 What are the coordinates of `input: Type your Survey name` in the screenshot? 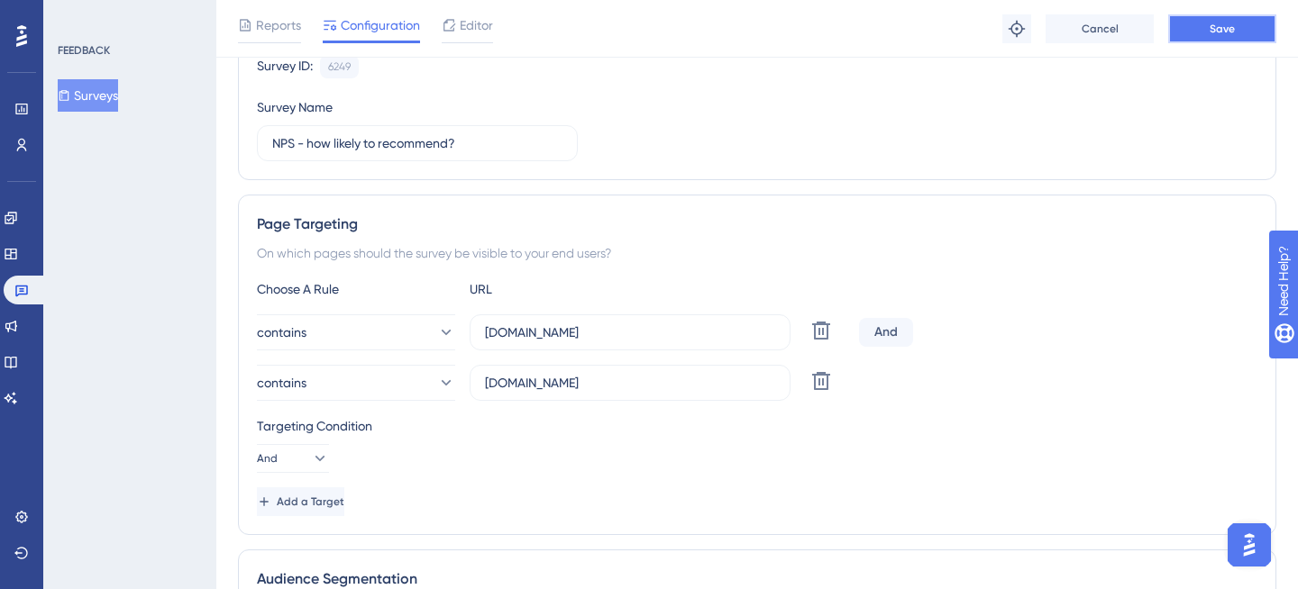 It's located at (417, 143).